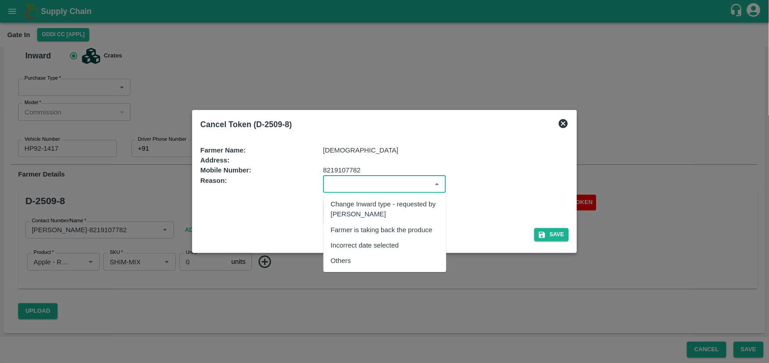 The width and height of the screenshot is (769, 363). I want to click on div: Incorrect date selected, so click(365, 246).